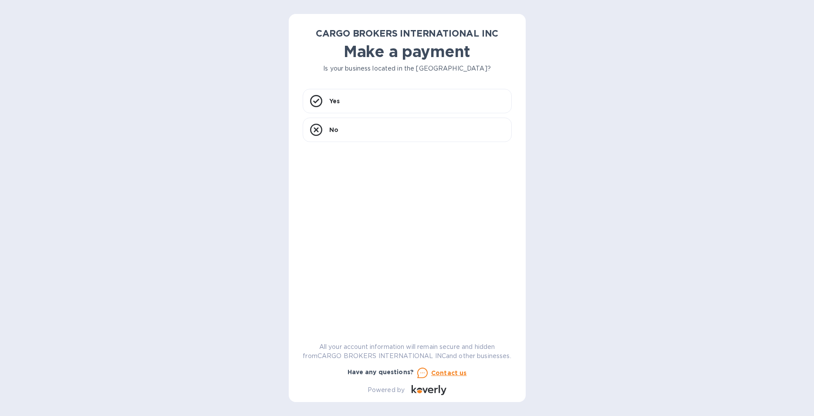 This screenshot has height=416, width=814. What do you see at coordinates (407, 351) in the screenshot?
I see `p: All your account information will remain secure and hidden from CARGO BROKERS INTERNATIONAL INC a...` at bounding box center [407, 351].